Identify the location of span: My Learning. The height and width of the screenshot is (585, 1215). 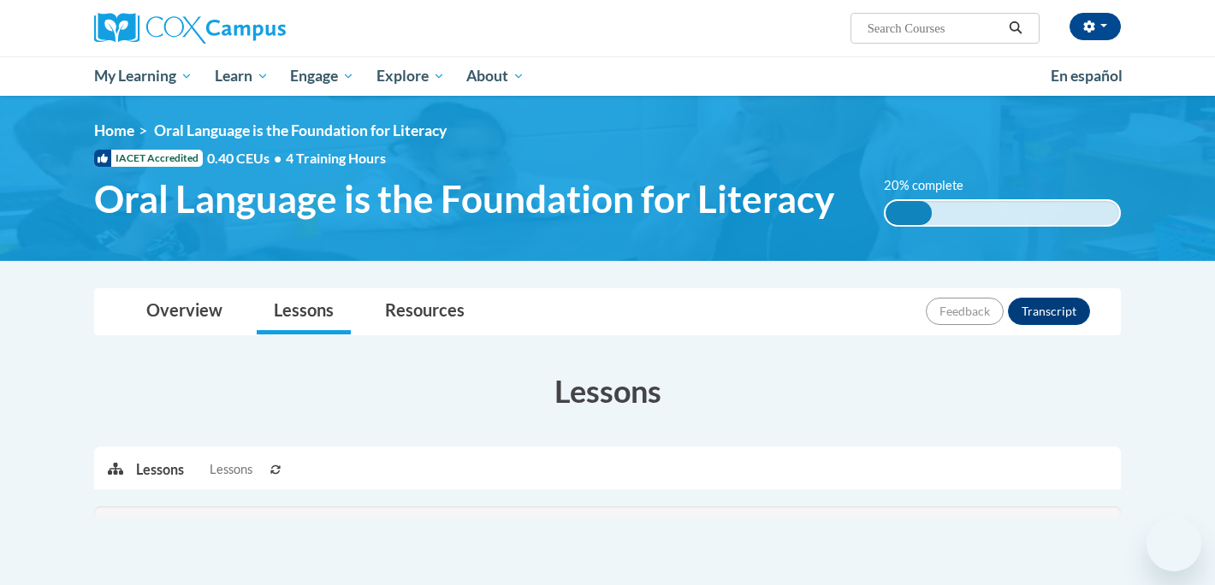
(143, 76).